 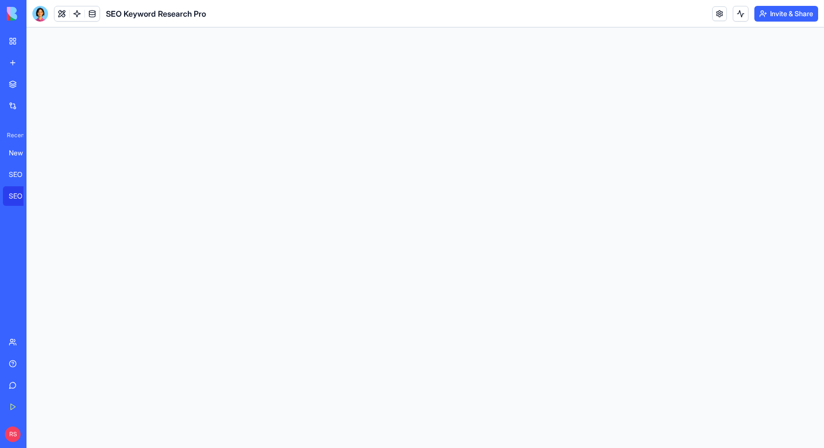 I want to click on button: Invite & Share, so click(x=787, y=14).